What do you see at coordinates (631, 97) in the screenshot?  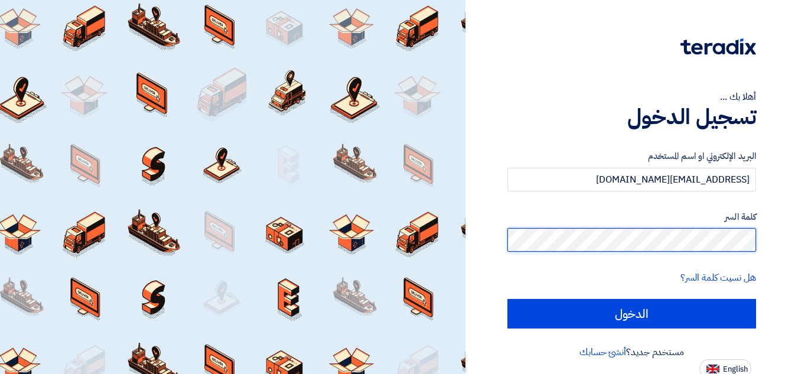 I see `div: أهلا بك ...` at bounding box center [631, 97].